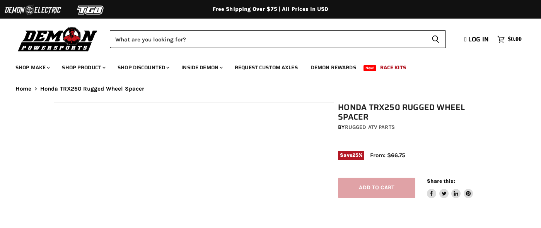 This screenshot has height=228, width=541. I want to click on button: Search, so click(435, 39).